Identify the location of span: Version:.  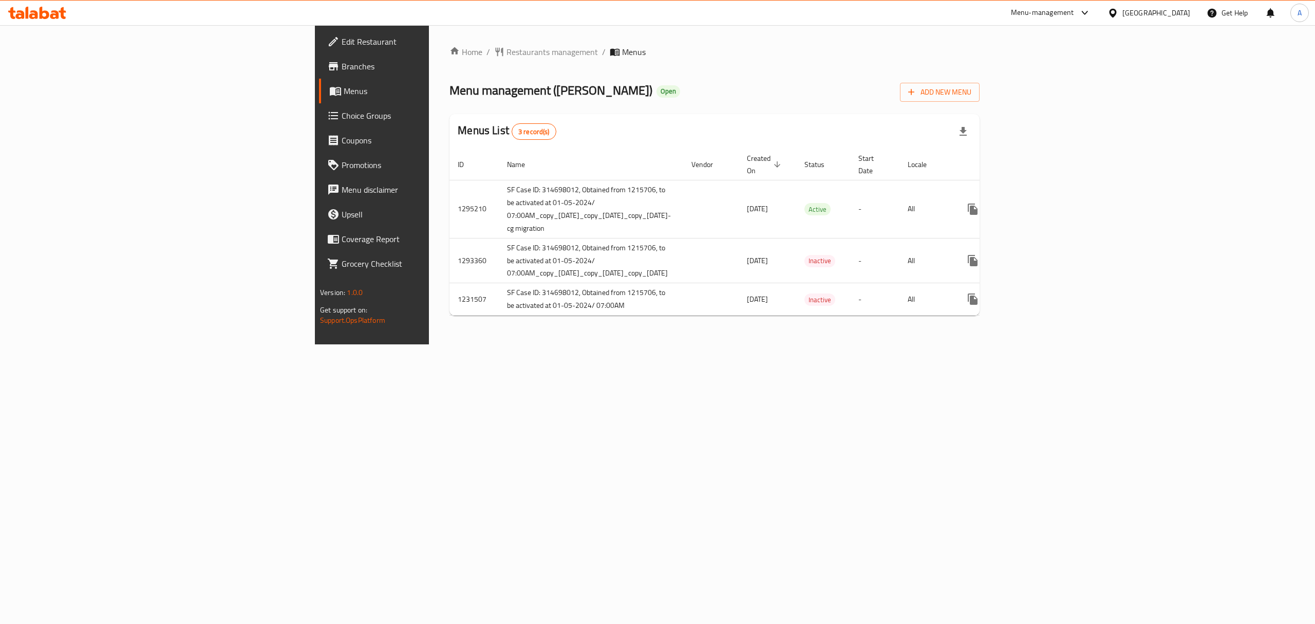
(332, 292).